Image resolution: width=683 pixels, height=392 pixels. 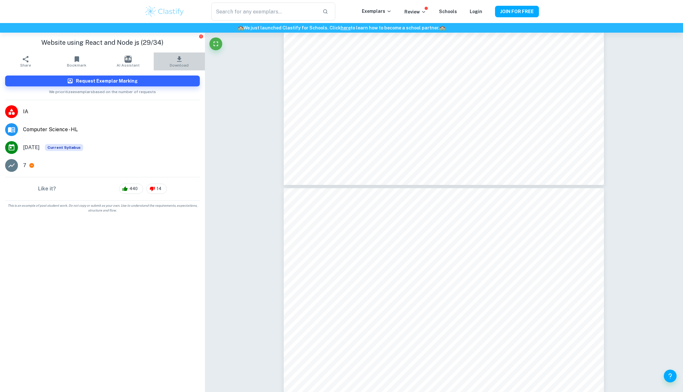 I want to click on h1: Website using React and Node js (29/34), so click(x=102, y=43).